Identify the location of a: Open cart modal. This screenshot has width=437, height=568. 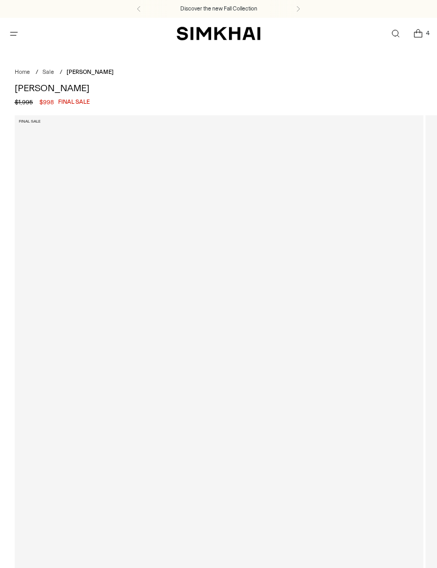
(418, 34).